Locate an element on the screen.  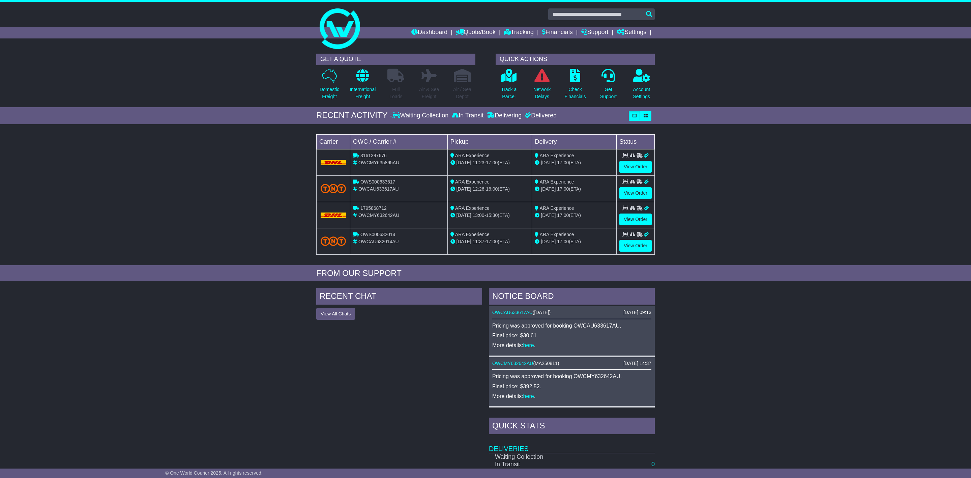
a: AccountSettings is located at coordinates (642, 86).